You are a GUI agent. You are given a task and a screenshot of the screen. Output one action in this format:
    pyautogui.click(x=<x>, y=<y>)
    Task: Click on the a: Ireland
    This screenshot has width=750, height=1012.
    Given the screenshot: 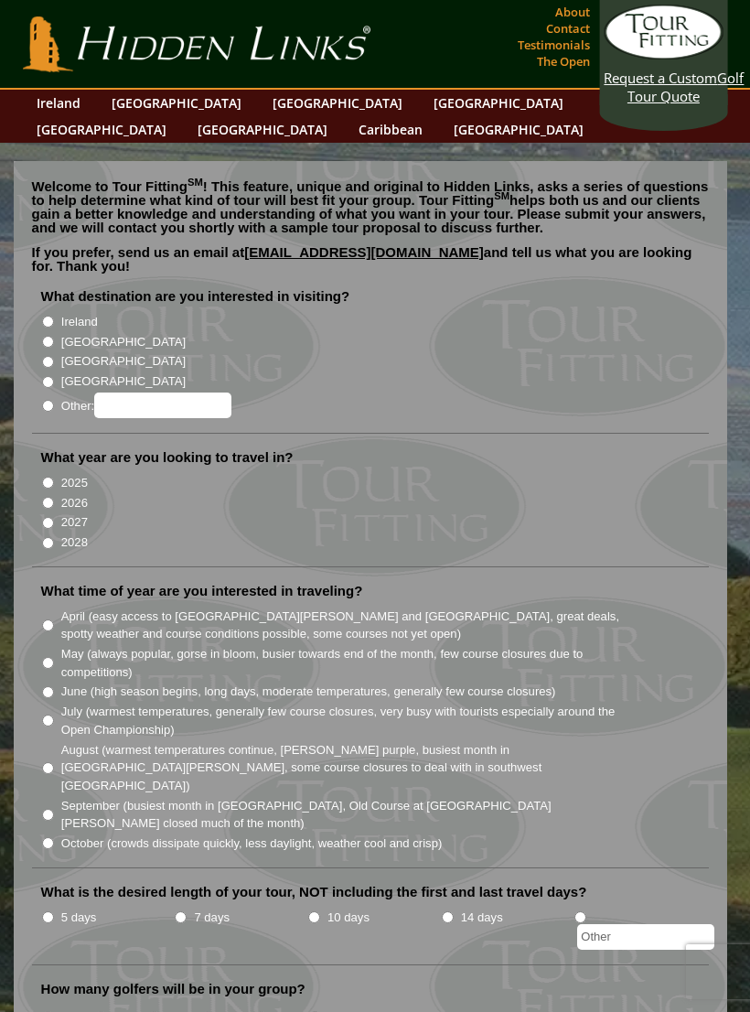 What is the action you would take?
    pyautogui.click(x=59, y=102)
    